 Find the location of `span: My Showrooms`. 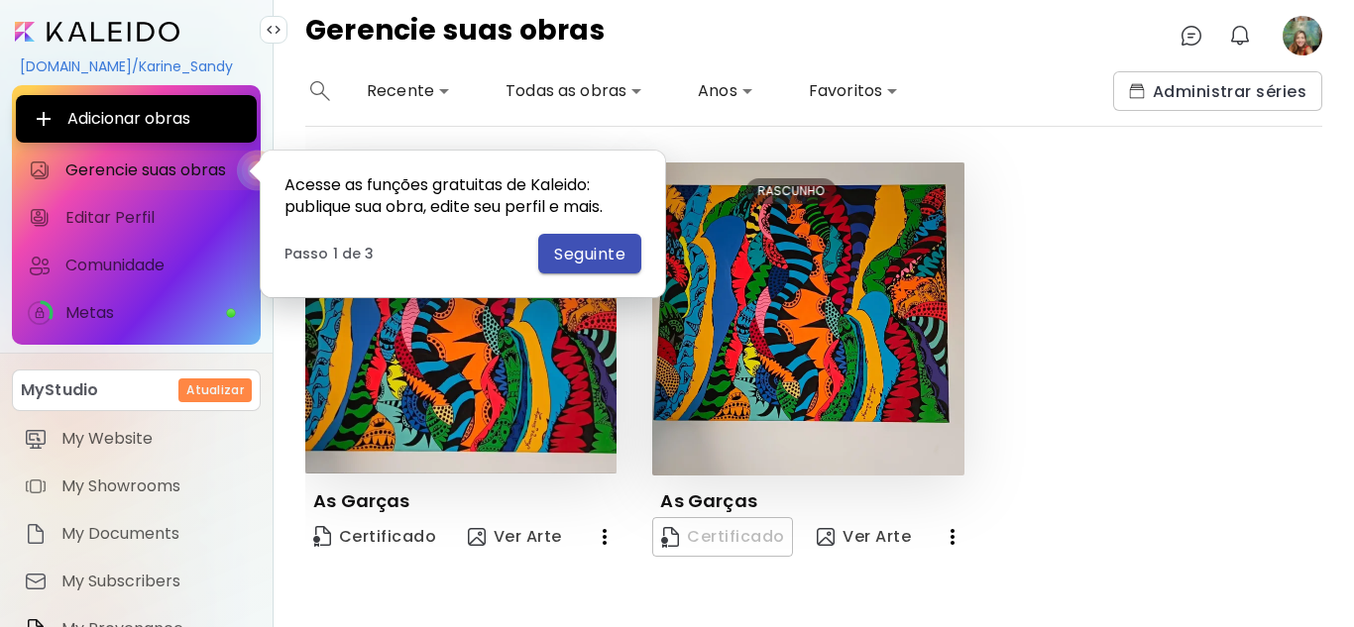

span: My Showrooms is located at coordinates (155, 487).